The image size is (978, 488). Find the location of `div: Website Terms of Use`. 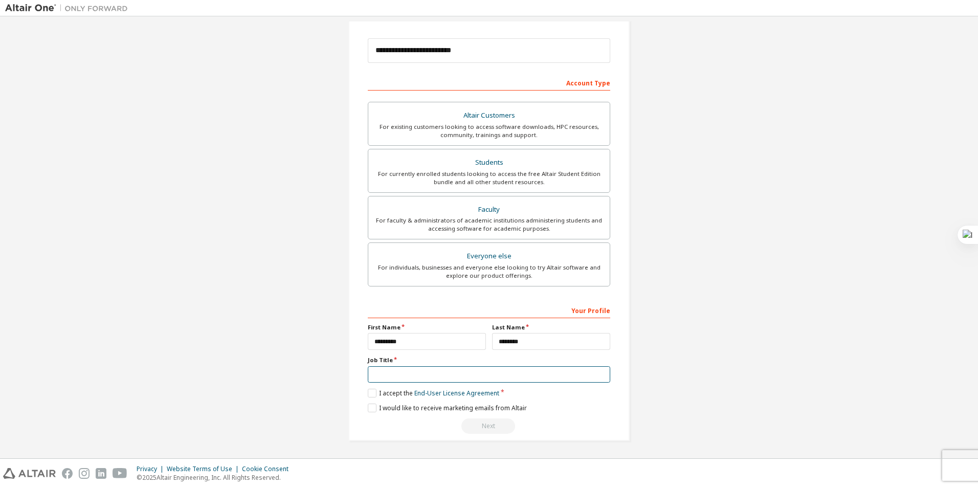

div: Website Terms of Use is located at coordinates (204, 469).